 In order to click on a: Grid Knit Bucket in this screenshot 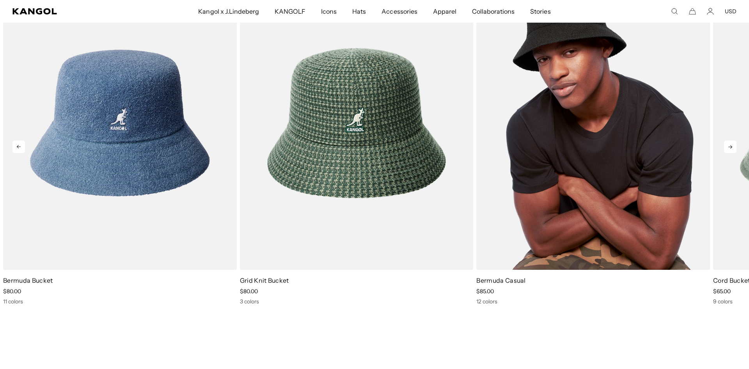, I will do `click(264, 280)`.